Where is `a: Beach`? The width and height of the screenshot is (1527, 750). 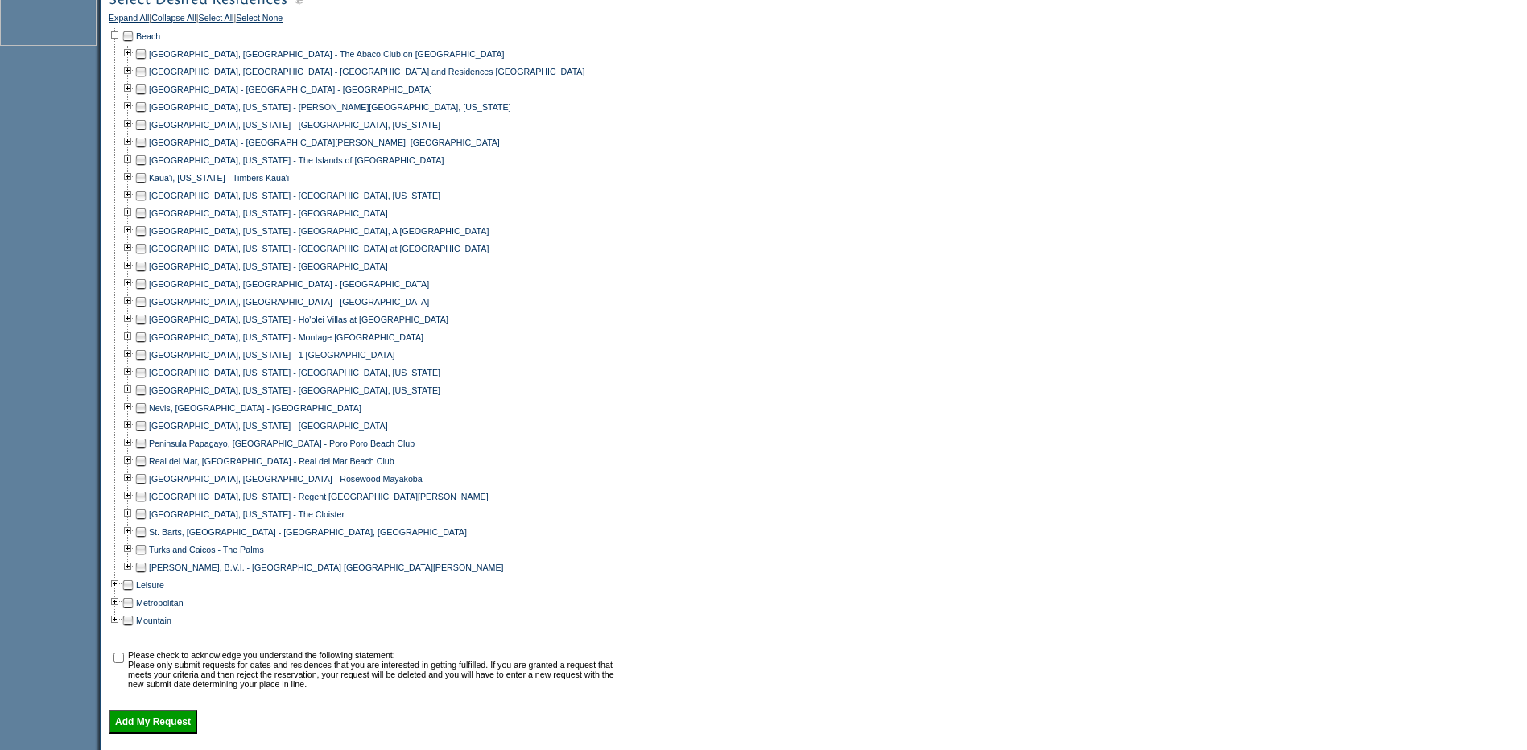 a: Beach is located at coordinates (148, 36).